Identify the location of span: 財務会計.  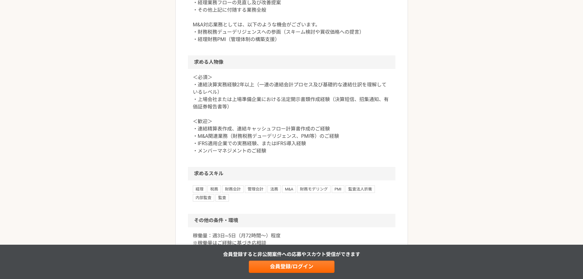
(233, 189).